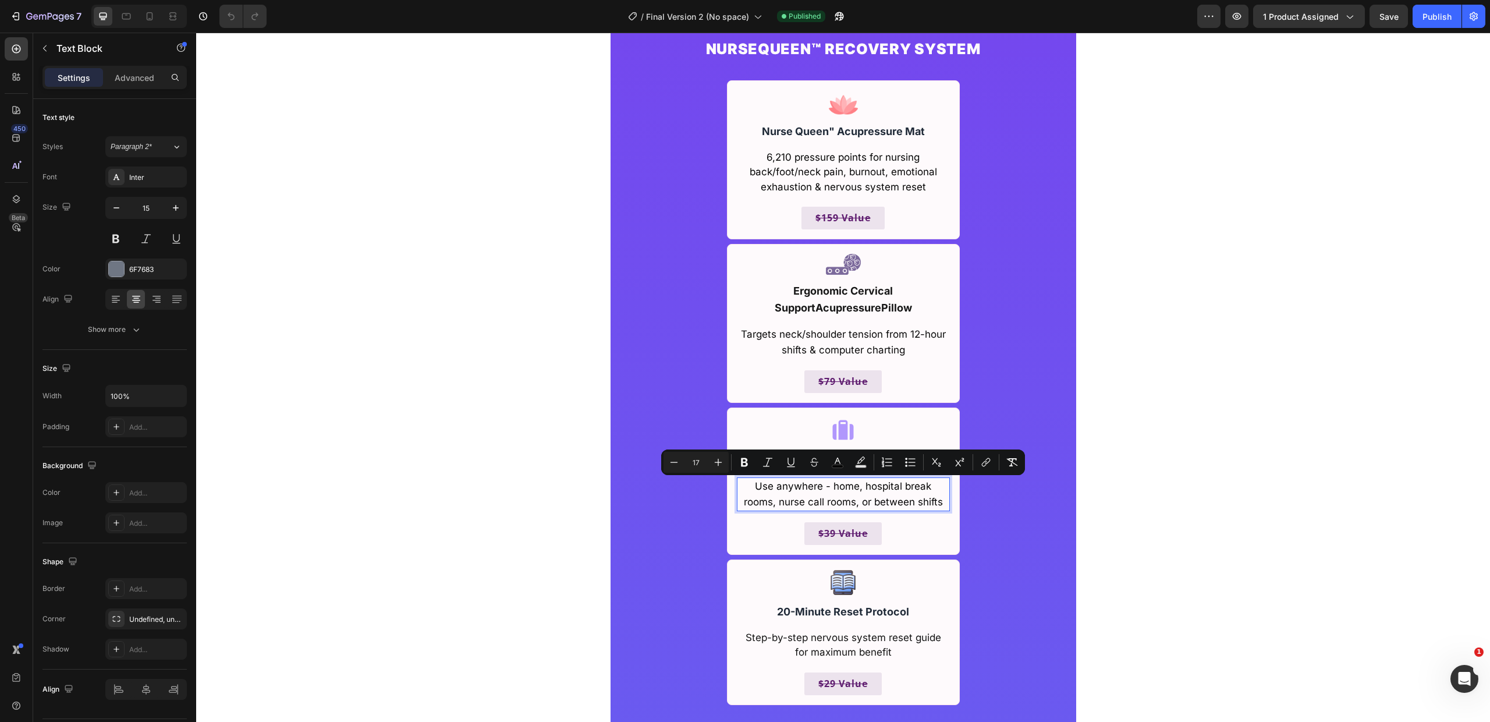 The height and width of the screenshot is (722, 1490). What do you see at coordinates (115, 330) in the screenshot?
I see `div: Show more` at bounding box center [115, 330].